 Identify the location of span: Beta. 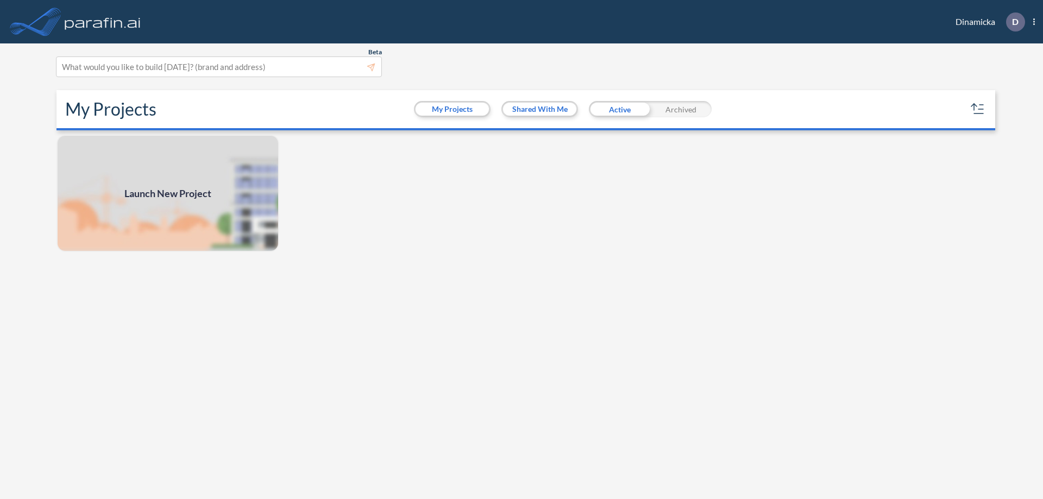
(375, 52).